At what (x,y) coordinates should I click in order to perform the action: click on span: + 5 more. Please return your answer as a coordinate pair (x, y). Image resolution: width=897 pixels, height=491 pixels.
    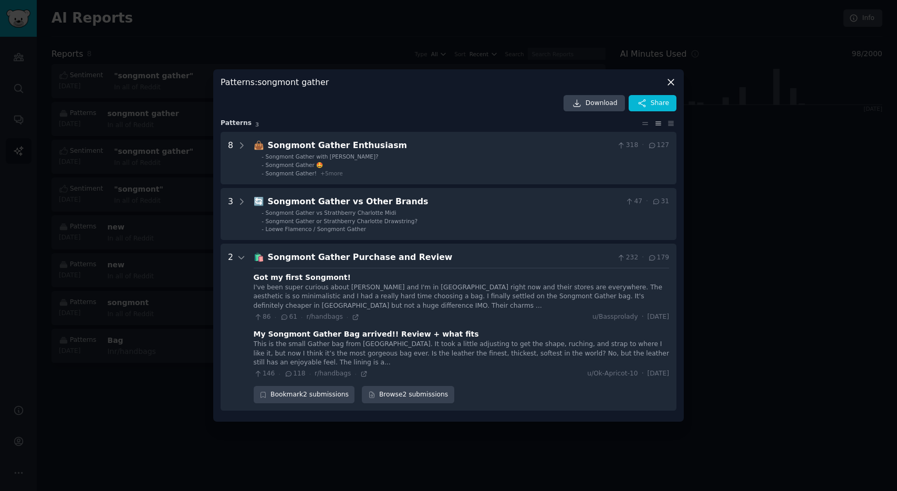
    Looking at the image, I should click on (331, 173).